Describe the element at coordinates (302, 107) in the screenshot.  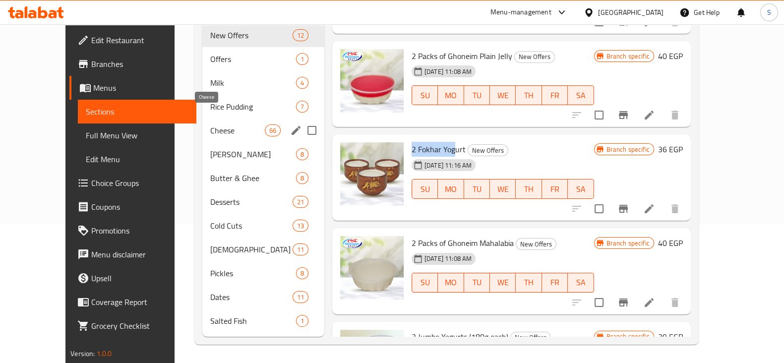
I see `span: 7` at that location.